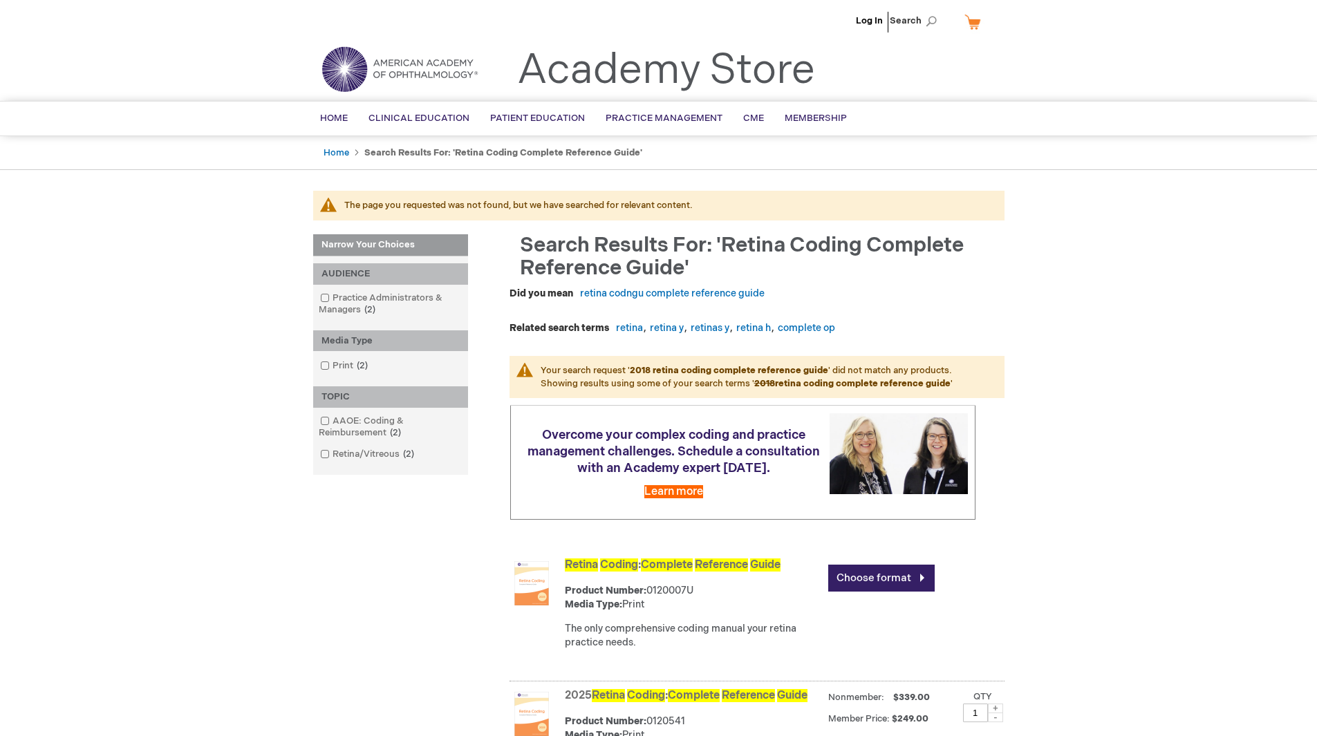 This screenshot has height=736, width=1317. What do you see at coordinates (593, 604) in the screenshot?
I see `strong: Media Type:` at bounding box center [593, 604].